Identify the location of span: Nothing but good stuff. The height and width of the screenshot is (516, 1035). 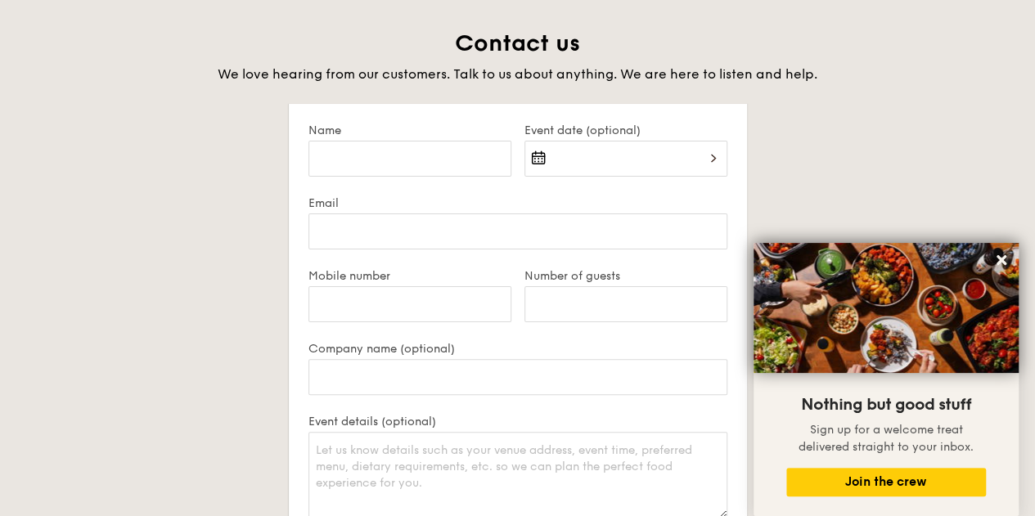
(886, 405).